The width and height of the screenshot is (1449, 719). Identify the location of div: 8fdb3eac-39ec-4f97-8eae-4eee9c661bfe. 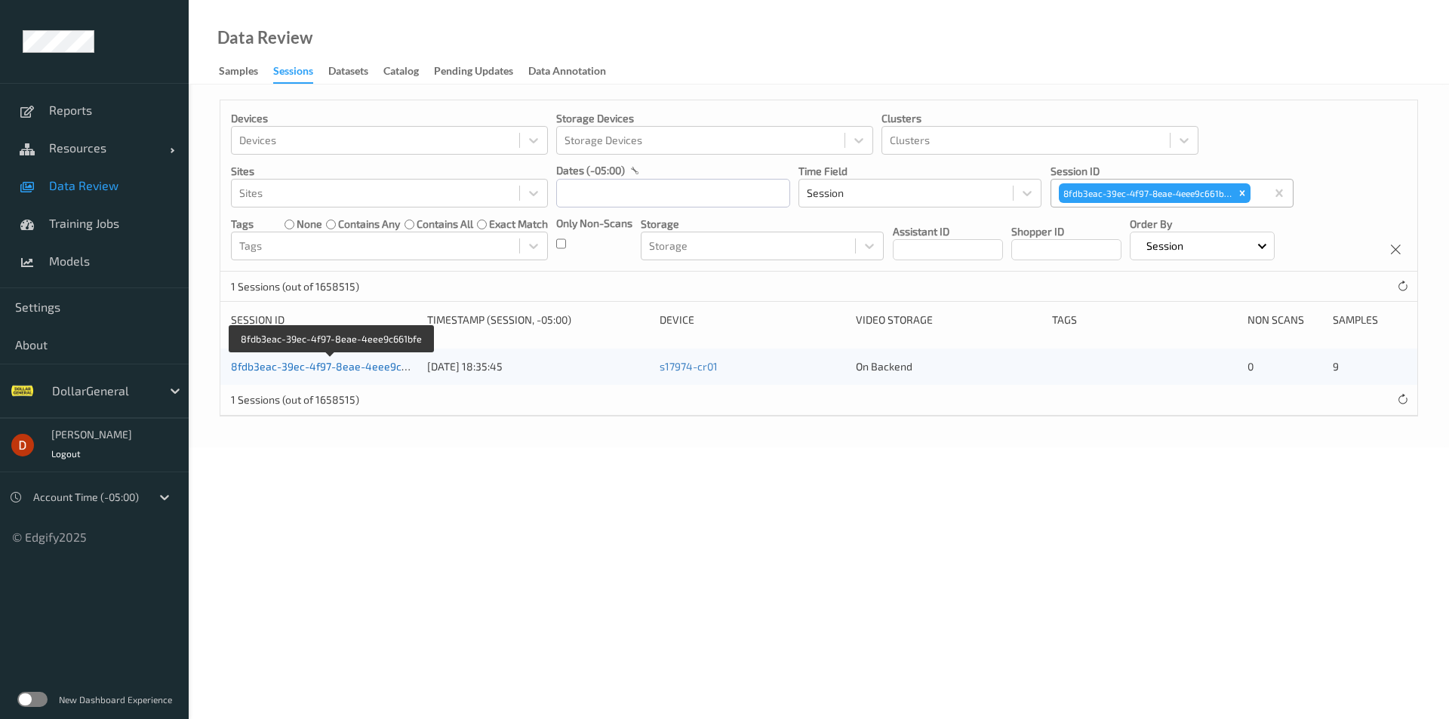
(1146, 193).